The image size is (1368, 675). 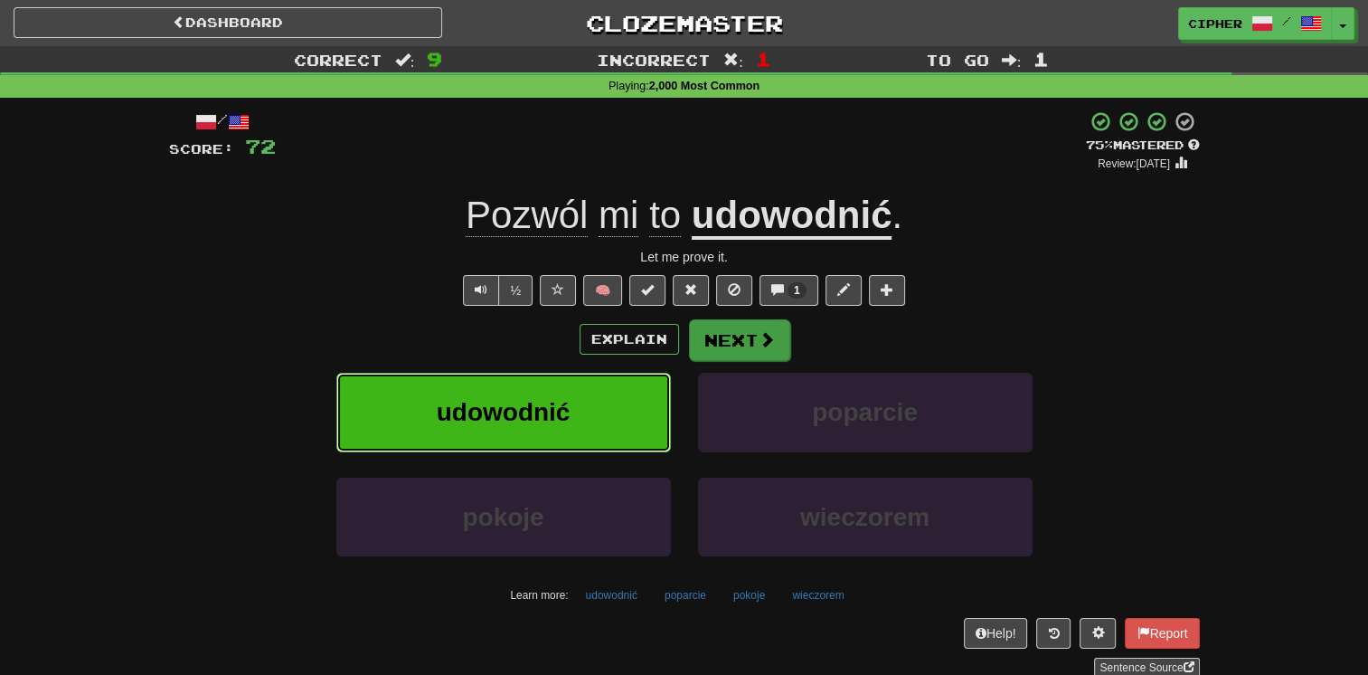 What do you see at coordinates (844, 290) in the screenshot?
I see `button: Edit sentence (alt+d)` at bounding box center [844, 290].